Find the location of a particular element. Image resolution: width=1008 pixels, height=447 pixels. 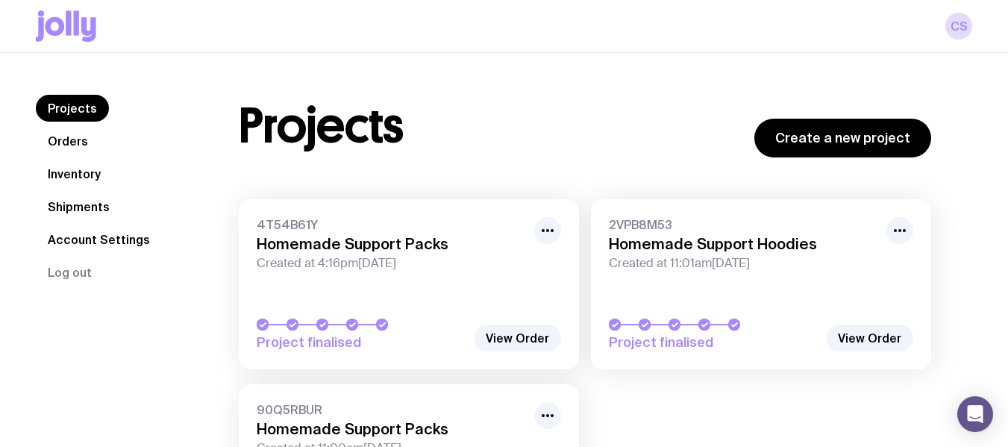

div: Open Intercom Messenger is located at coordinates (975, 414).